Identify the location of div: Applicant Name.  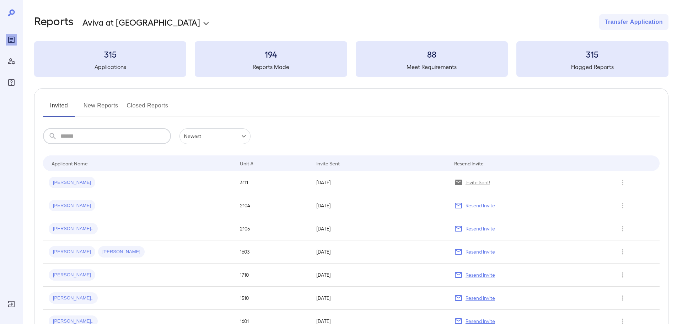
(70, 163).